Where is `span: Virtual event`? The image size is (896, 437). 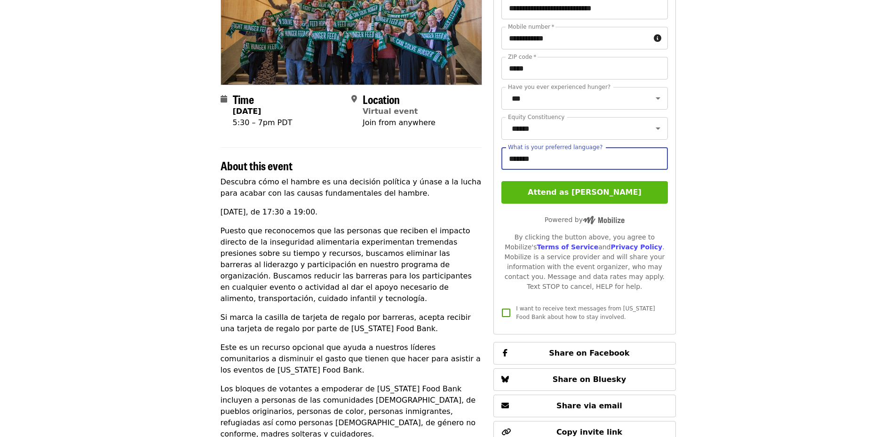
span: Virtual event is located at coordinates (390, 111).